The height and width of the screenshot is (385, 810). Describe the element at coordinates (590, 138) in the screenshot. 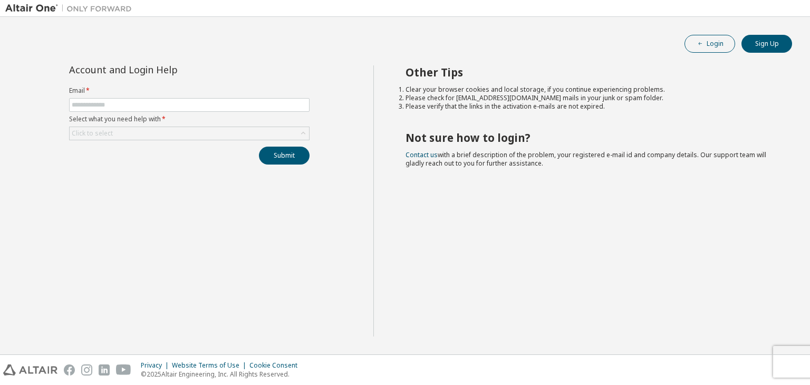

I see `h2: Not sure how to login?` at that location.